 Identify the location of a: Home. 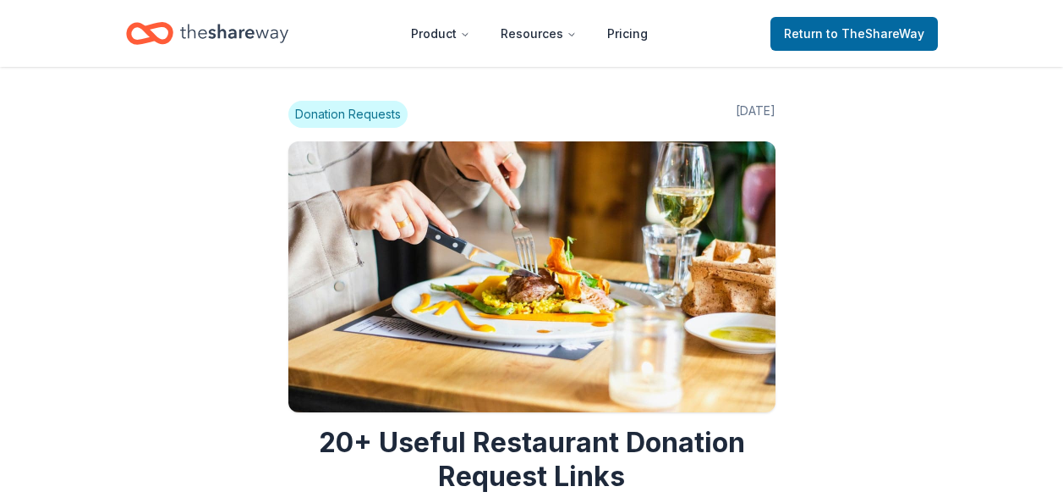
(207, 33).